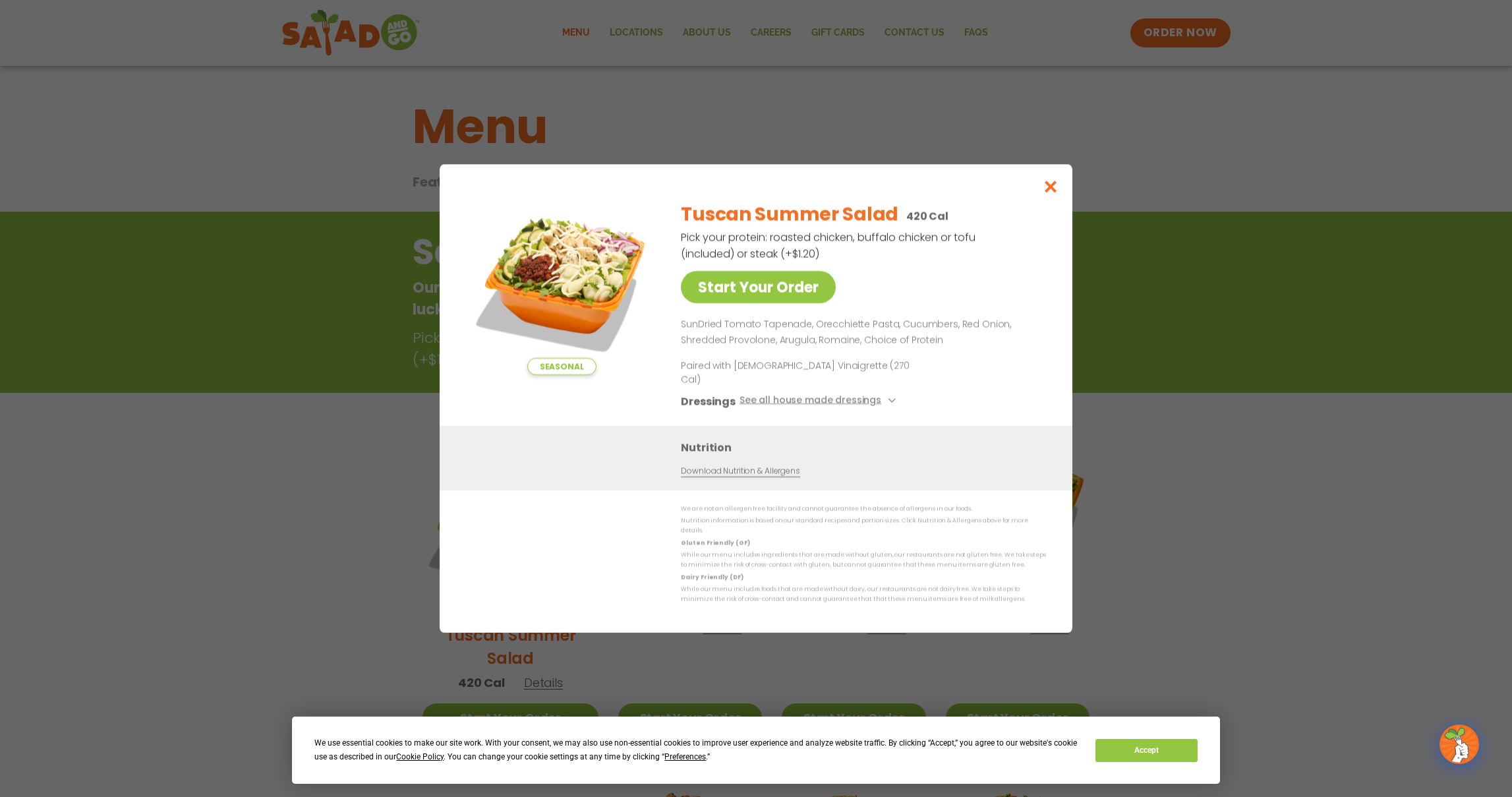 Image resolution: width=1512 pixels, height=797 pixels. Describe the element at coordinates (708, 400) in the screenshot. I see `h3: Dressings` at that location.